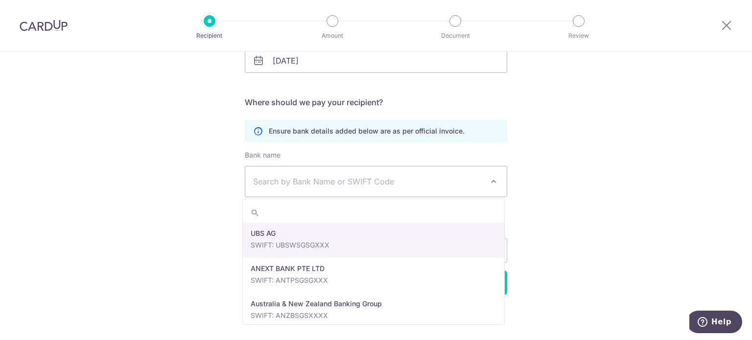  What do you see at coordinates (374, 304) in the screenshot?
I see `p: Australia & New Zealand Banking Group` at bounding box center [374, 304].